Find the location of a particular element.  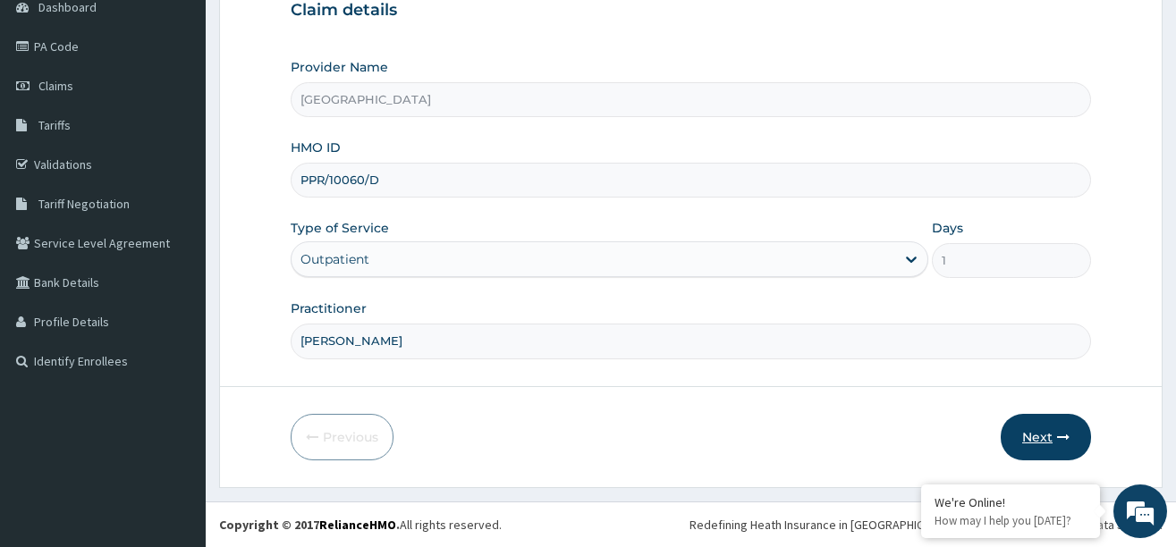

div: Chat with us now is located at coordinates (197, 112).